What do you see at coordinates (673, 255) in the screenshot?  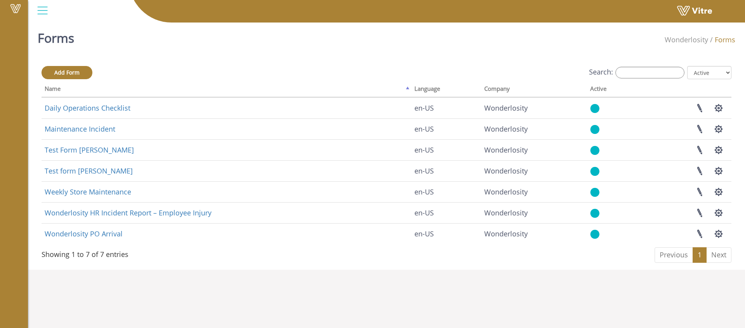 I see `a: Previous` at bounding box center [673, 255].